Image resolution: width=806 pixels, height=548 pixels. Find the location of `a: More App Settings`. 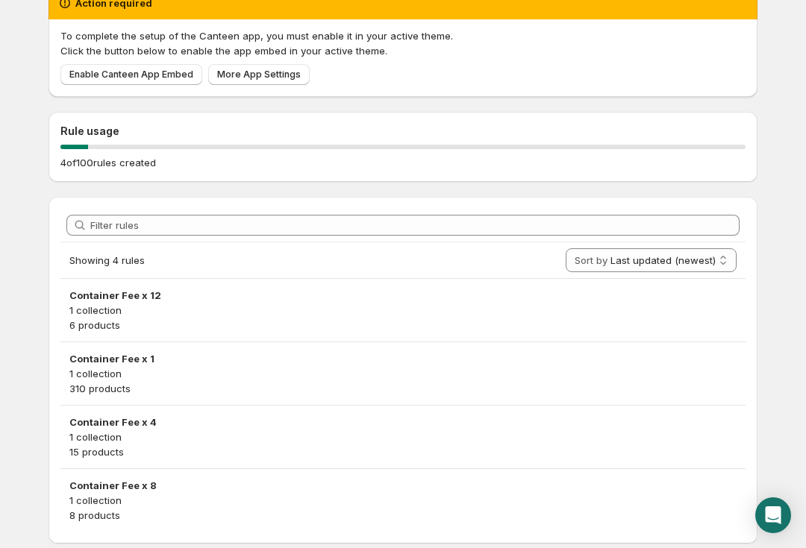

a: More App Settings is located at coordinates (259, 75).